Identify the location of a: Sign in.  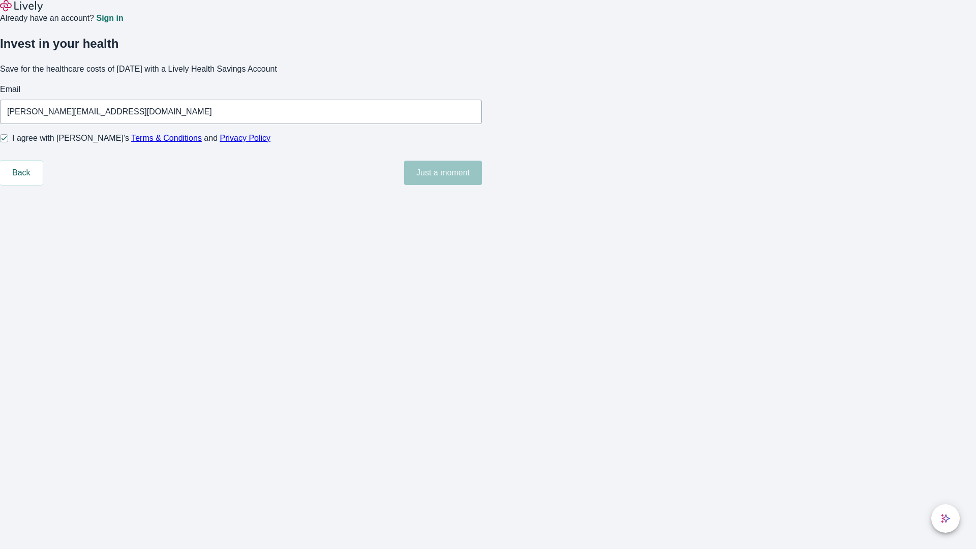
(109, 18).